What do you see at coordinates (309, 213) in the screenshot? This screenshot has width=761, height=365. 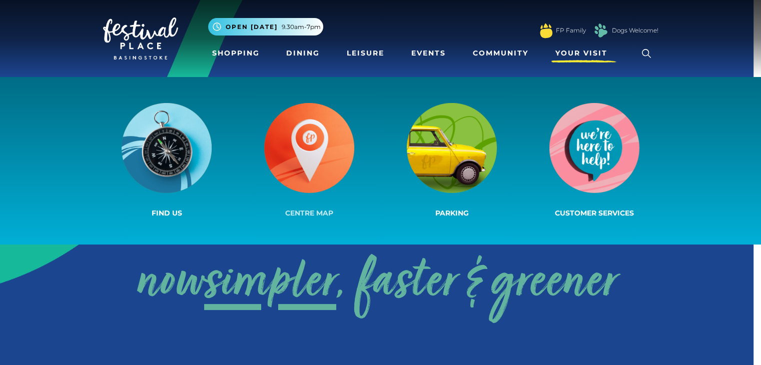 I see `span: Centre Map` at bounding box center [309, 213].